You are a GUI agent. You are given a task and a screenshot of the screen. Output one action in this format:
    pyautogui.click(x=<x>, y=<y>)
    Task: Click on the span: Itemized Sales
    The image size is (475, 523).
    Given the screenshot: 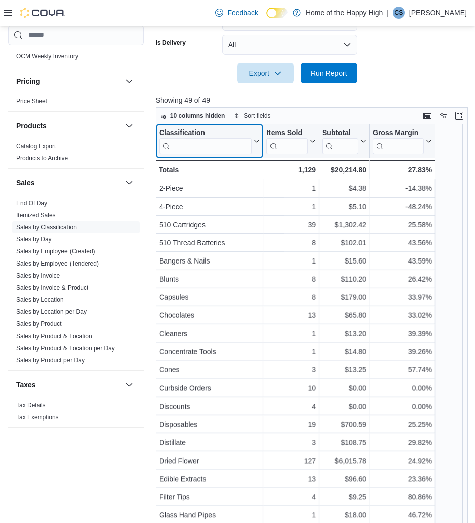 What is the action you would take?
    pyautogui.click(x=36, y=215)
    